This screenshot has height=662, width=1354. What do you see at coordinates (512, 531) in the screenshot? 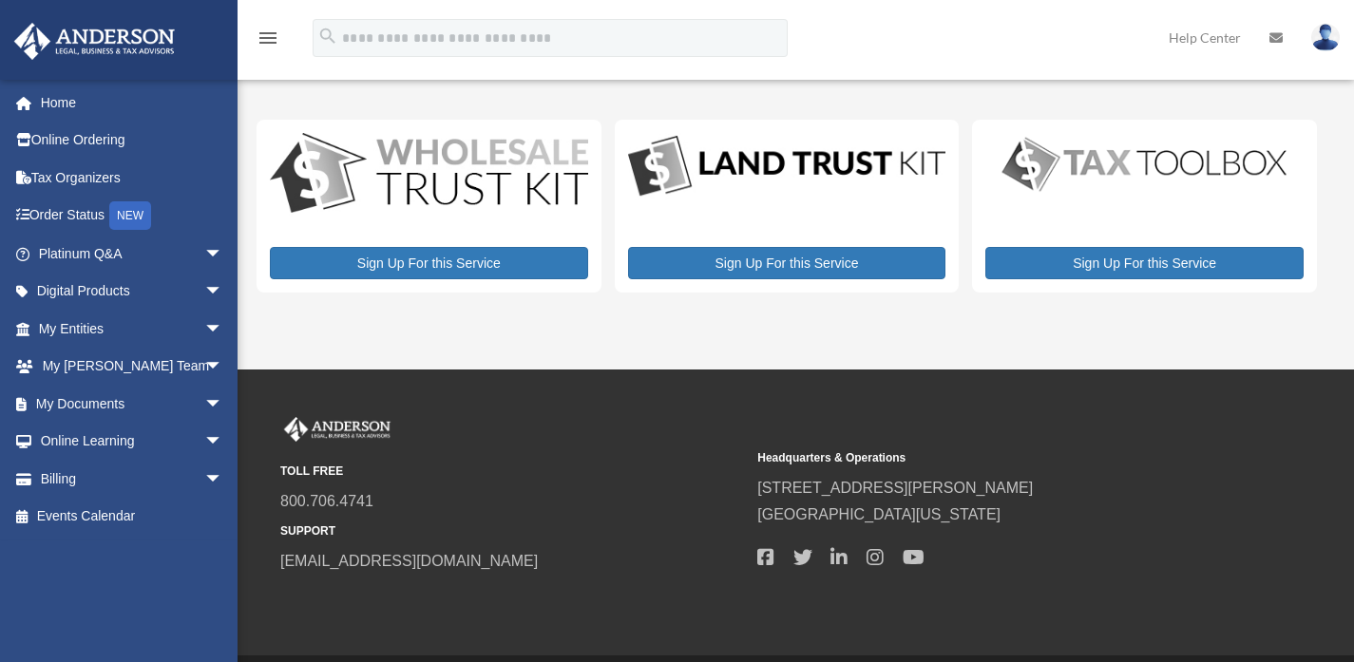
I see `small: SUPPORT` at bounding box center [512, 531].